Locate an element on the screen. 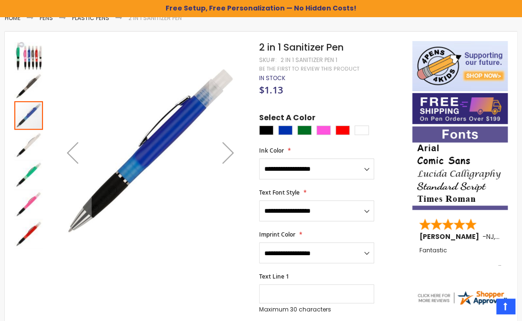 The image size is (522, 321). a: Plastic Pens is located at coordinates (91, 18).